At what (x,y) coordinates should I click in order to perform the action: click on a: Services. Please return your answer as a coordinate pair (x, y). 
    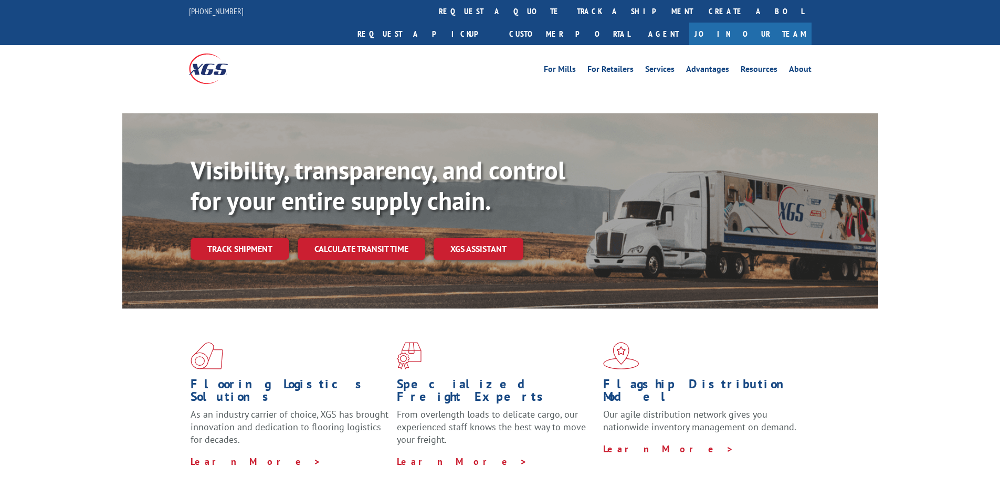
    Looking at the image, I should click on (660, 71).